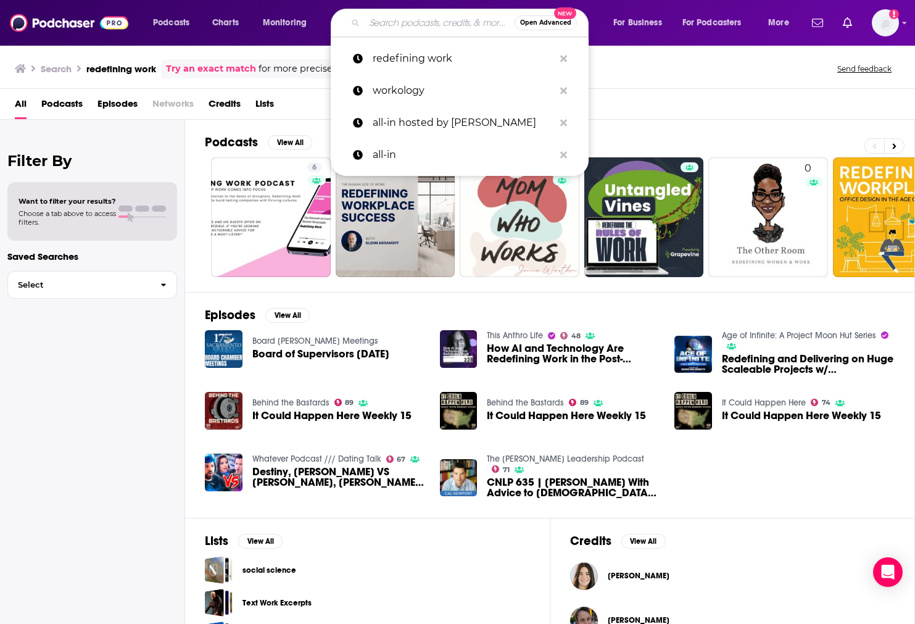  I want to click on button: Send feedback, so click(864, 68).